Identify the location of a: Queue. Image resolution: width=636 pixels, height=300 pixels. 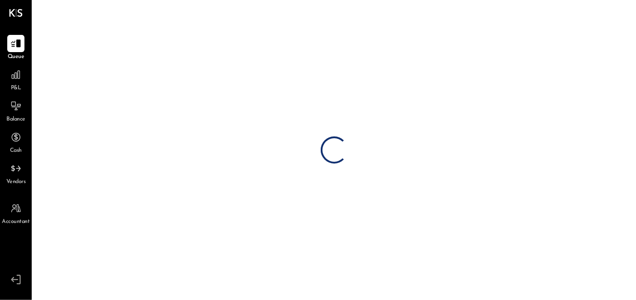
(16, 48).